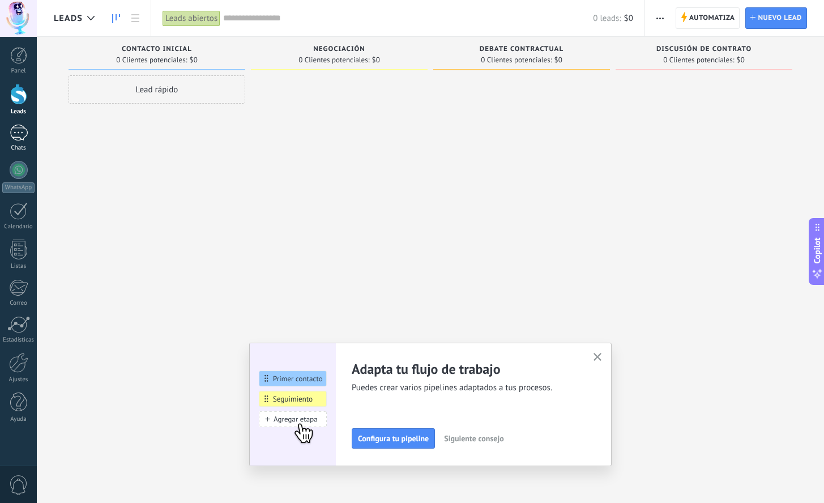  I want to click on div: Estadísticas, so click(19, 340).